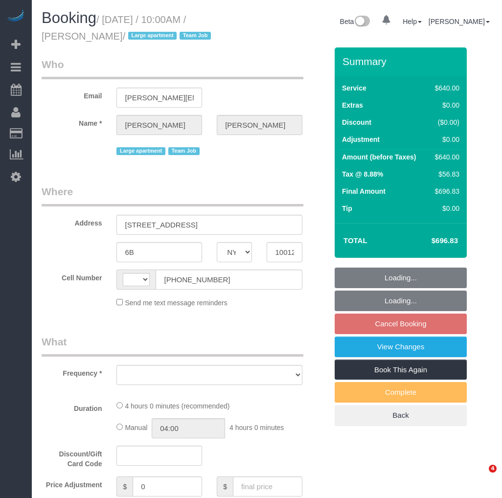 This screenshot has height=498, width=502. What do you see at coordinates (172, 345) in the screenshot?
I see `legend: What` at bounding box center [172, 345].